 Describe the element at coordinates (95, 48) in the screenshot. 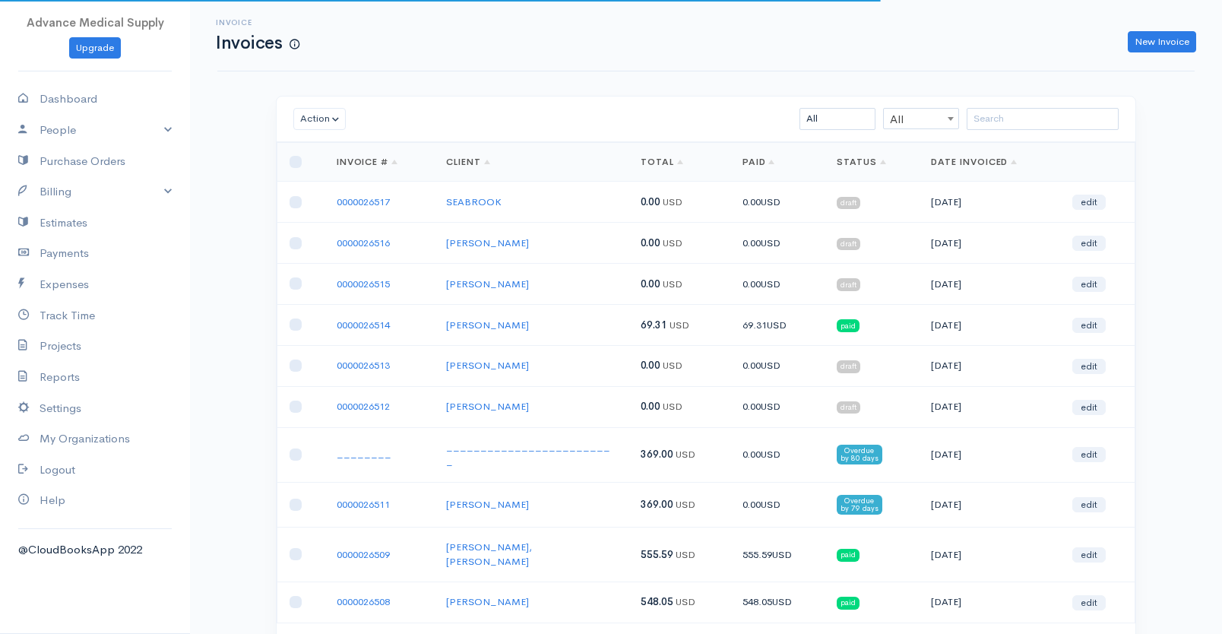

I see `a: Upgrade` at that location.